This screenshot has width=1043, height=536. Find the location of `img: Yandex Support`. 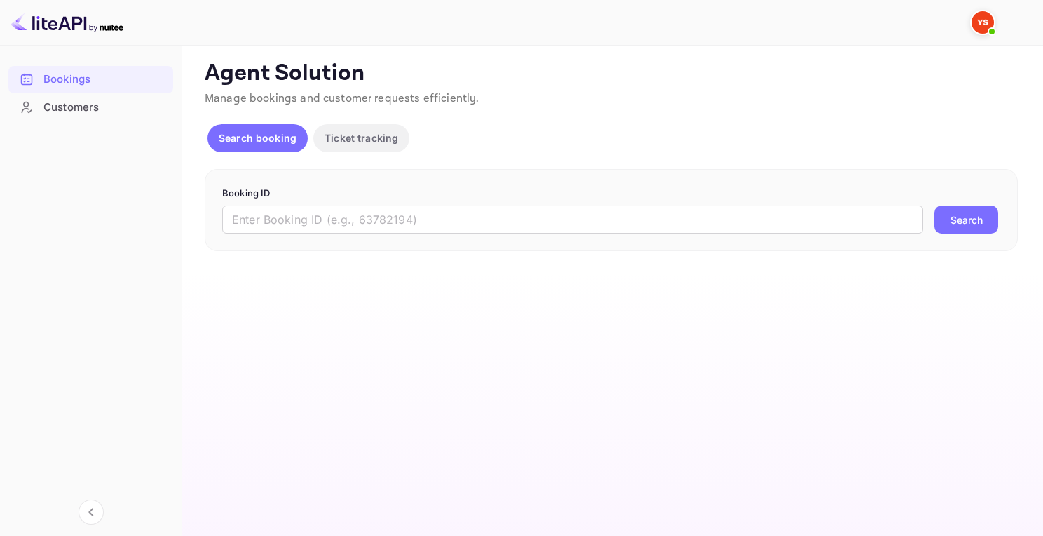

img: Yandex Support is located at coordinates (983, 22).